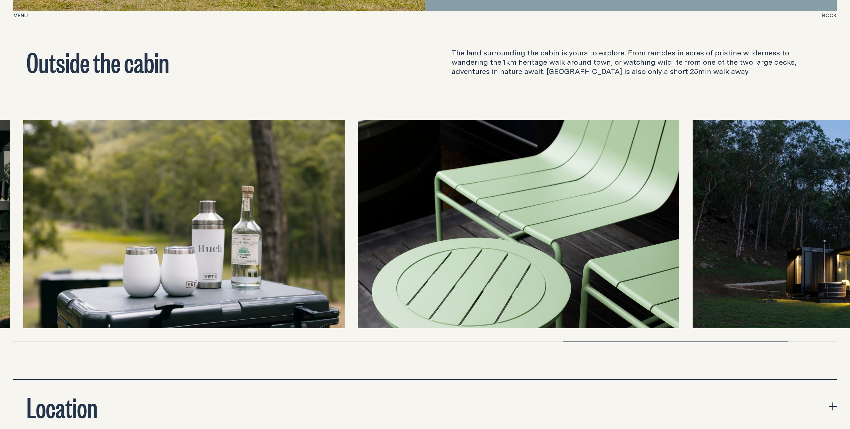 The height and width of the screenshot is (429, 850). I want to click on span: Menu, so click(21, 15).